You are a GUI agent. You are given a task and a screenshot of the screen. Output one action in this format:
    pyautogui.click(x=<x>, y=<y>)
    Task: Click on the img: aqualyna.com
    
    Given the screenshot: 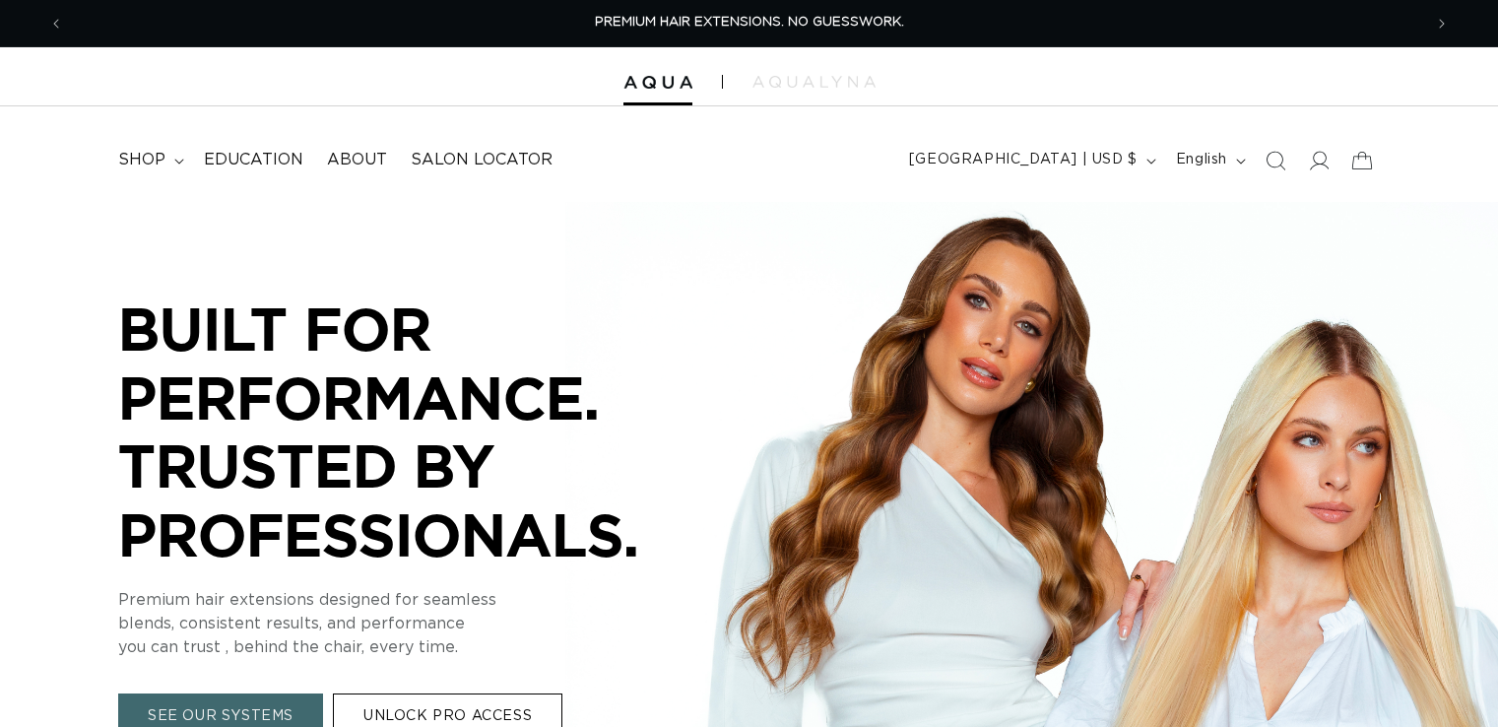 What is the action you would take?
    pyautogui.click(x=814, y=82)
    